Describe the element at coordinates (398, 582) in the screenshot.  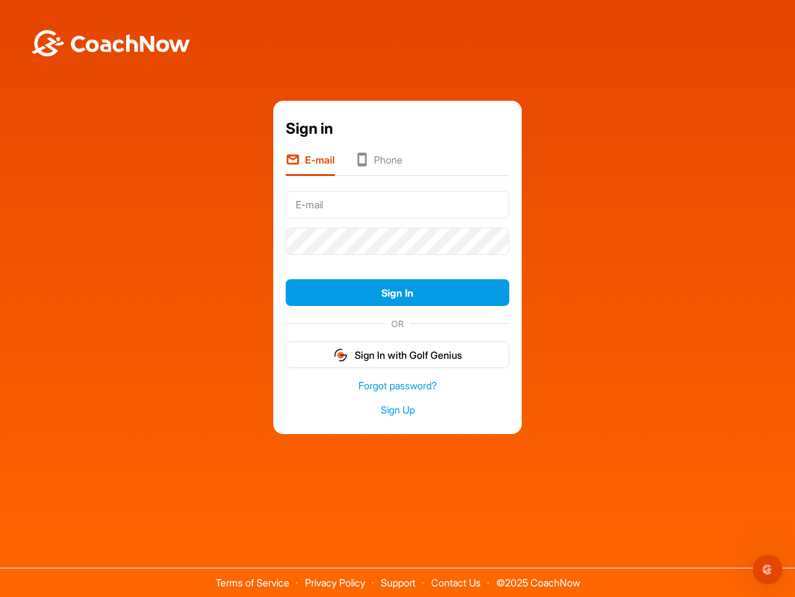
I see `a: Support` at that location.